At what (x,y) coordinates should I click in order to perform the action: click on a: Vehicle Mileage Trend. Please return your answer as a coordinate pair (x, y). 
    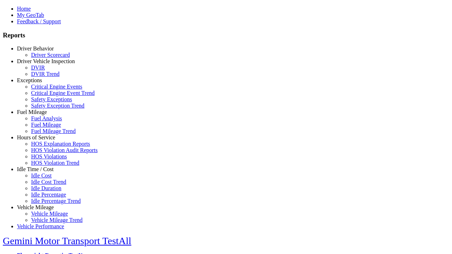
    Looking at the image, I should click on (57, 220).